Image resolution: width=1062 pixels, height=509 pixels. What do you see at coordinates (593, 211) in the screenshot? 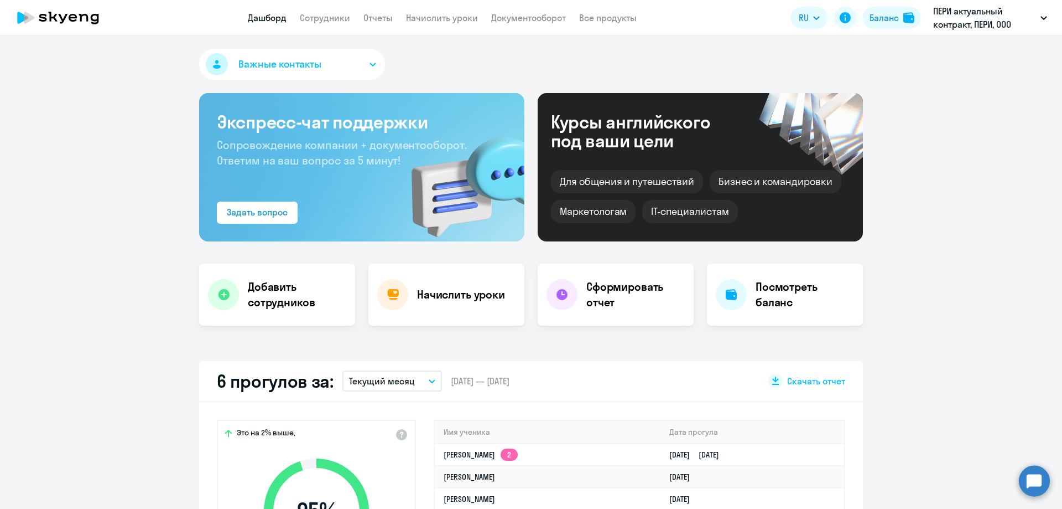
I see `div: Маркетологам` at bounding box center [593, 211].